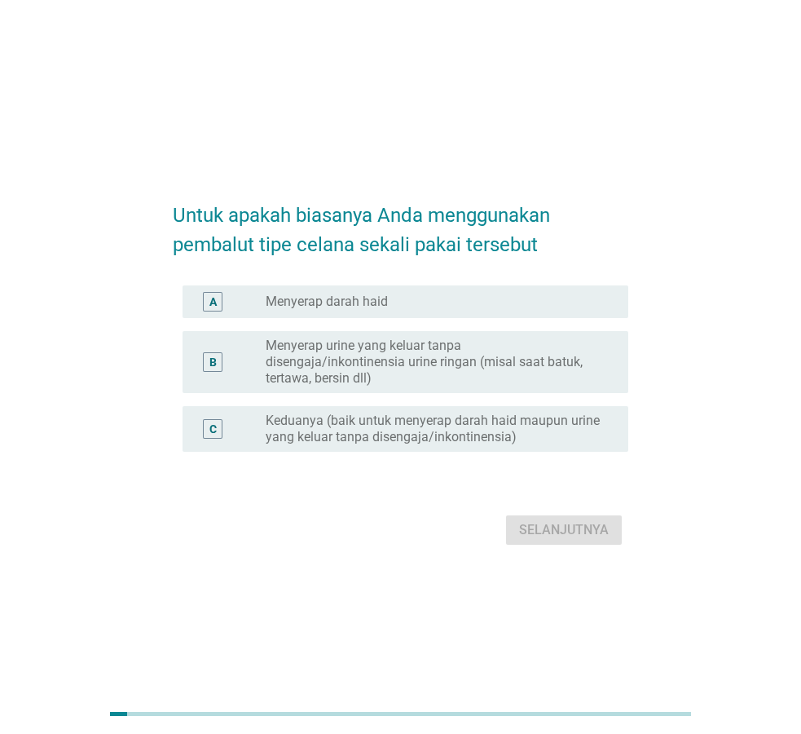 This screenshot has width=801, height=734. I want to click on label: Keduanya (baik untuk menyerap darah haid maupun urine yang keluar tanpa disengaja/inkontinensia), so click(434, 429).